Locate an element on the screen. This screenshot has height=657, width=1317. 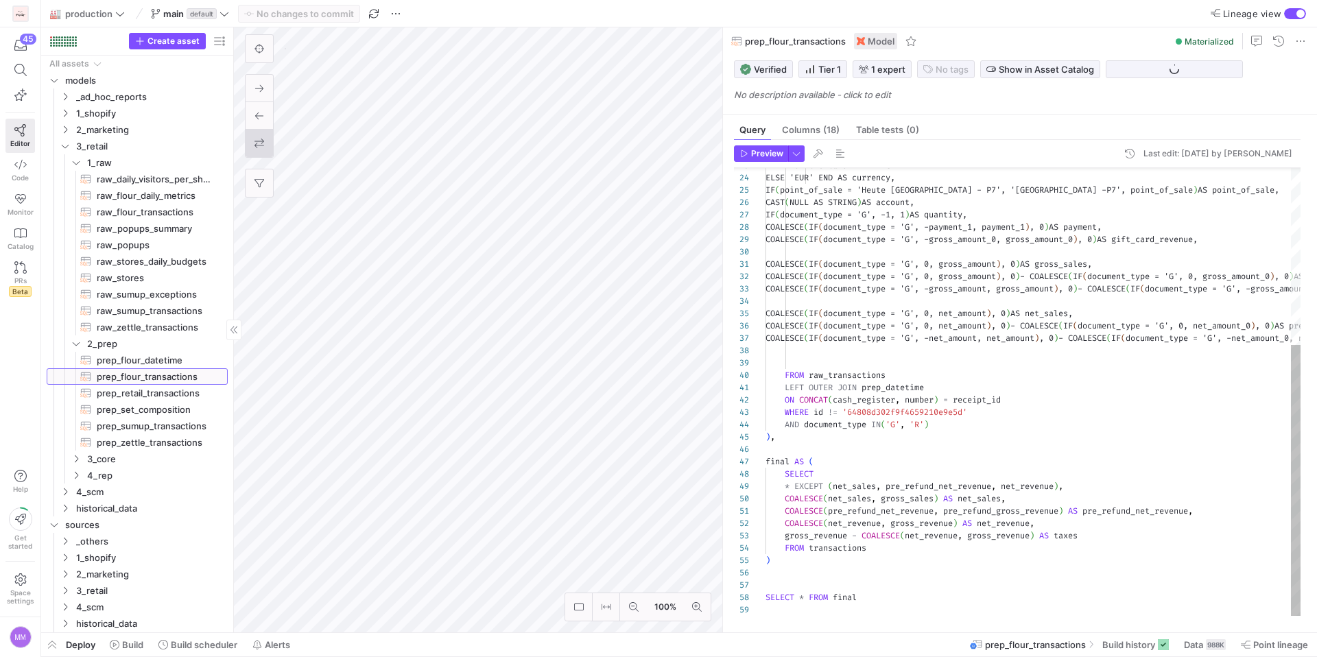
img: Tier 1 - Critical is located at coordinates (810, 69).